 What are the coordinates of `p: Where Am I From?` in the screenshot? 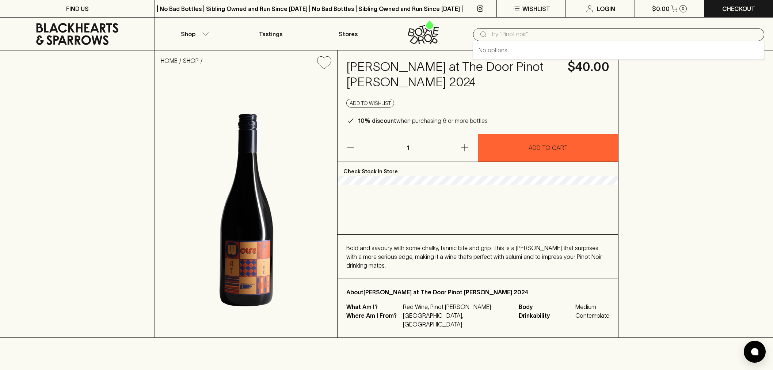 It's located at (374, 320).